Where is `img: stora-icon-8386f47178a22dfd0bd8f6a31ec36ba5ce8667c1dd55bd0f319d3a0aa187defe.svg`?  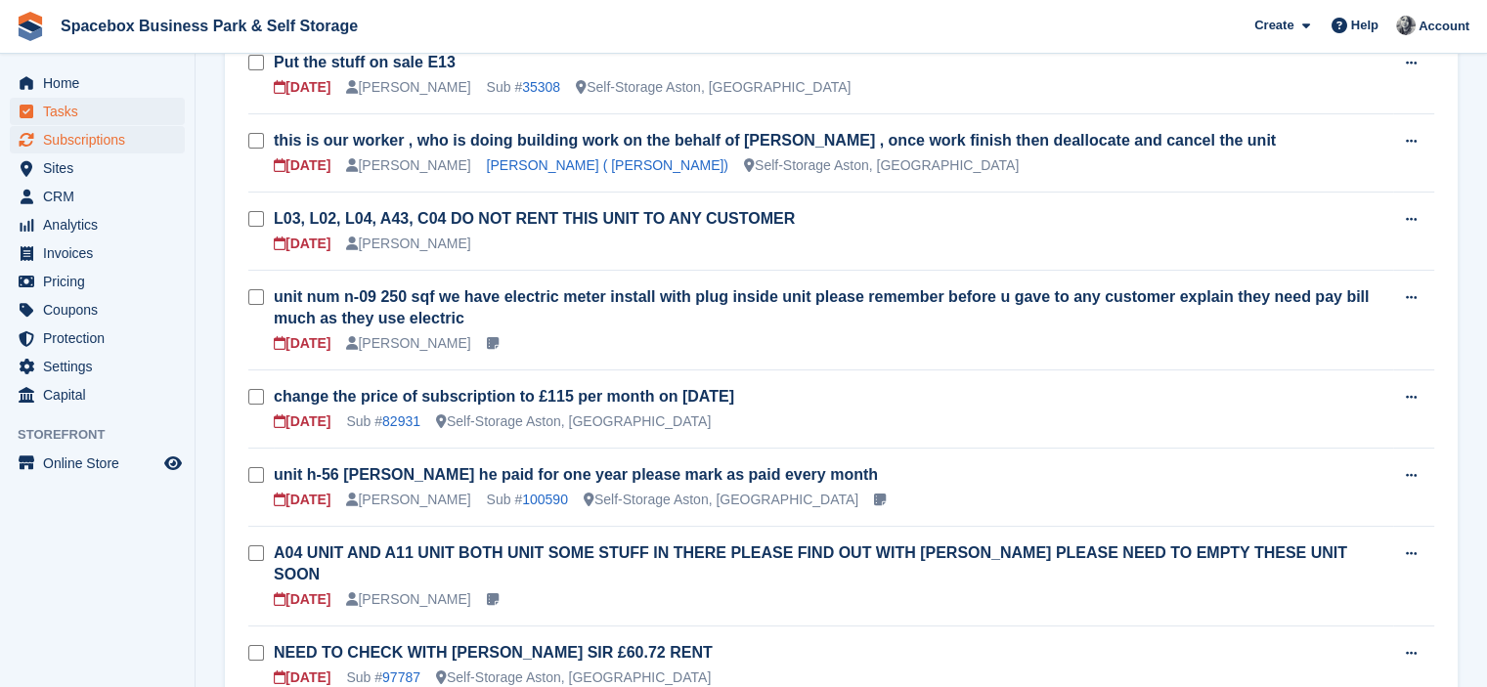
img: stora-icon-8386f47178a22dfd0bd8f6a31ec36ba5ce8667c1dd55bd0f319d3a0aa187defe.svg is located at coordinates (30, 26).